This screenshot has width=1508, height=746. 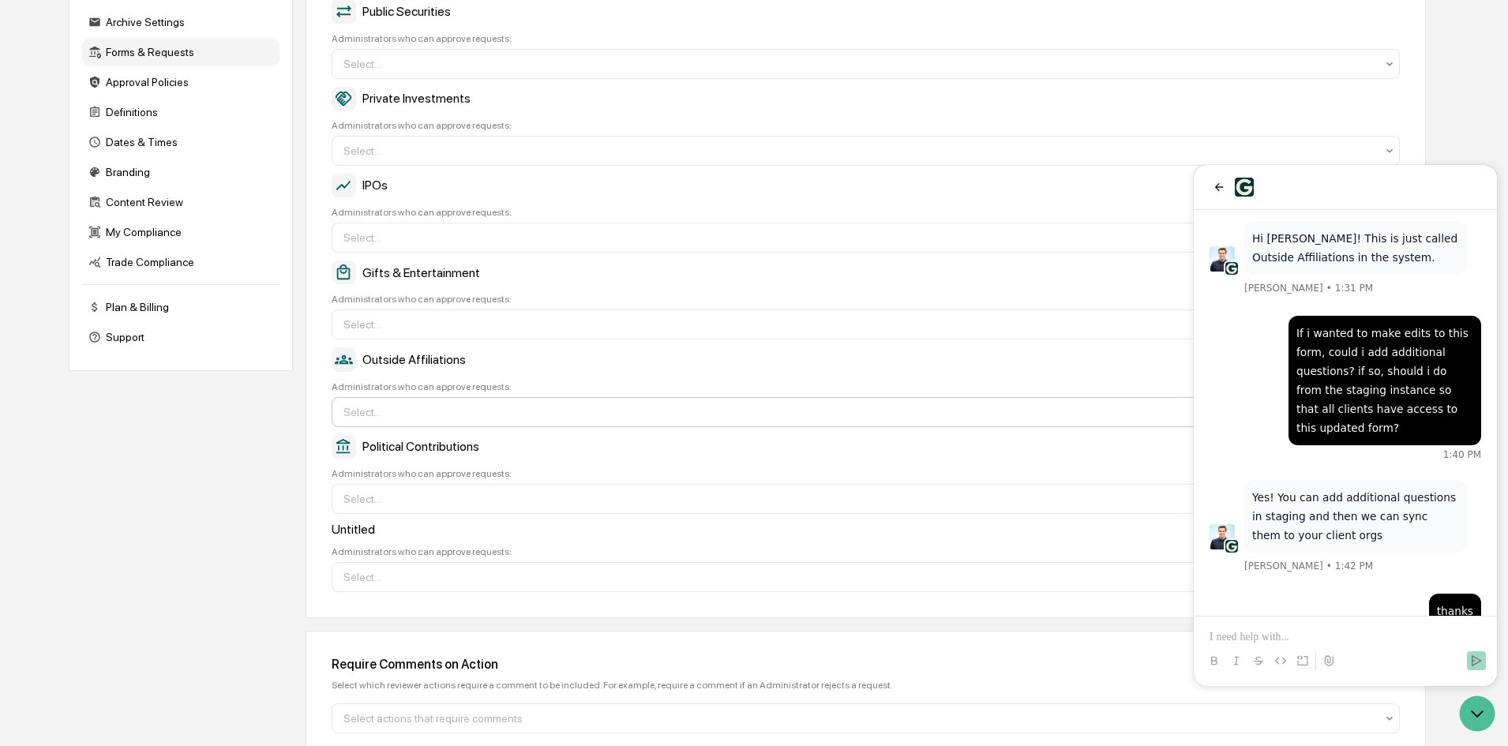 I want to click on img: Go home, so click(x=51, y=22).